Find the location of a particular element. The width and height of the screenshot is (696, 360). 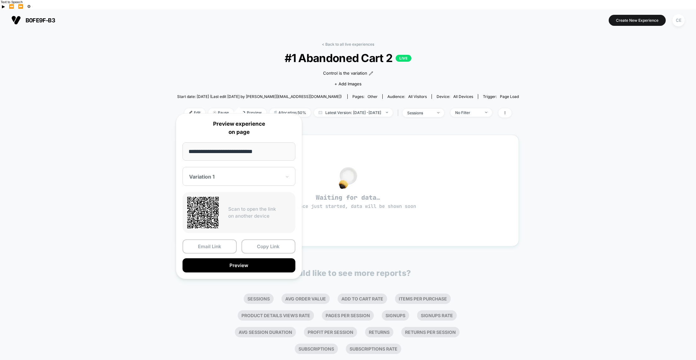

p: Scan to open the link on another device is located at coordinates (260, 213).